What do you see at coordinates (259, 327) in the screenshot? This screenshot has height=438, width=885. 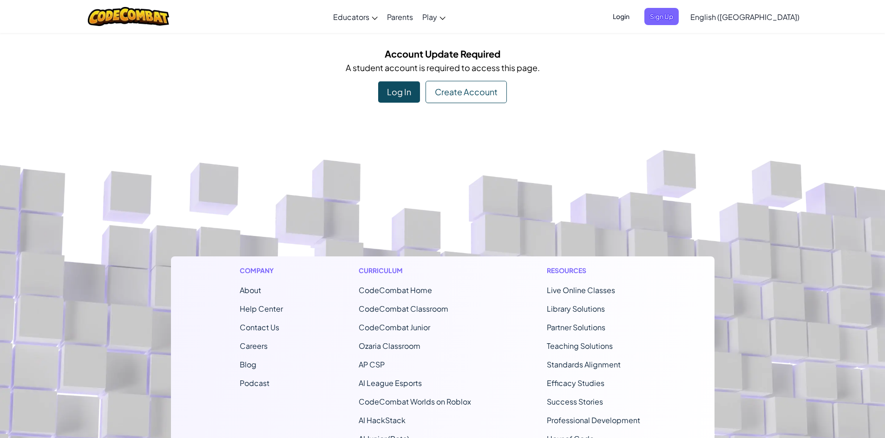 I see `span: Contact Us` at bounding box center [259, 327].